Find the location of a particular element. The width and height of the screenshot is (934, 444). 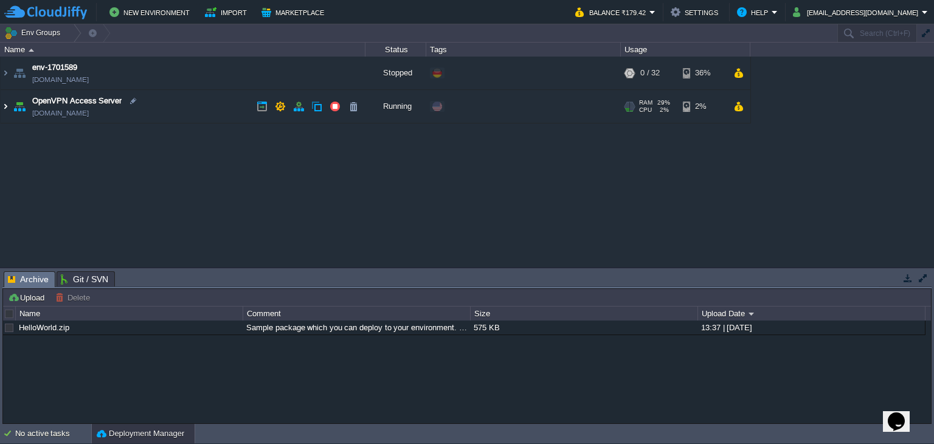

div: Upload Date is located at coordinates (812, 313).